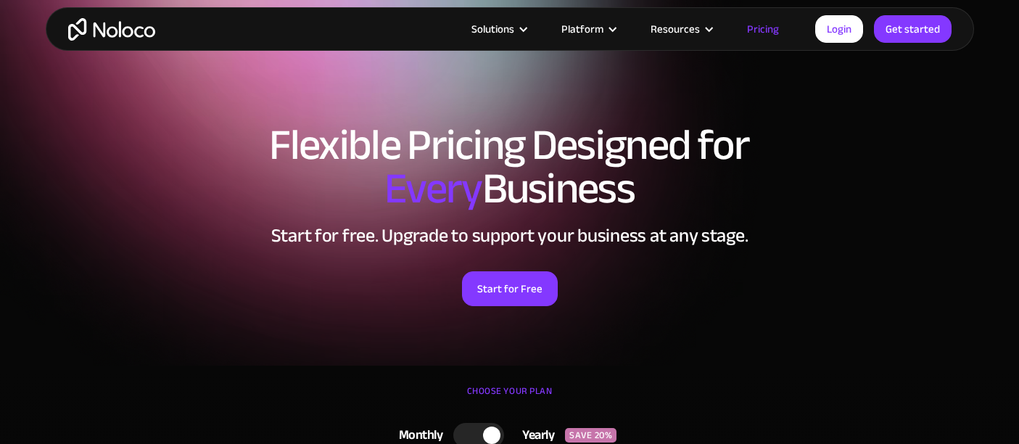 This screenshot has width=1019, height=444. I want to click on a: Pricing, so click(763, 29).